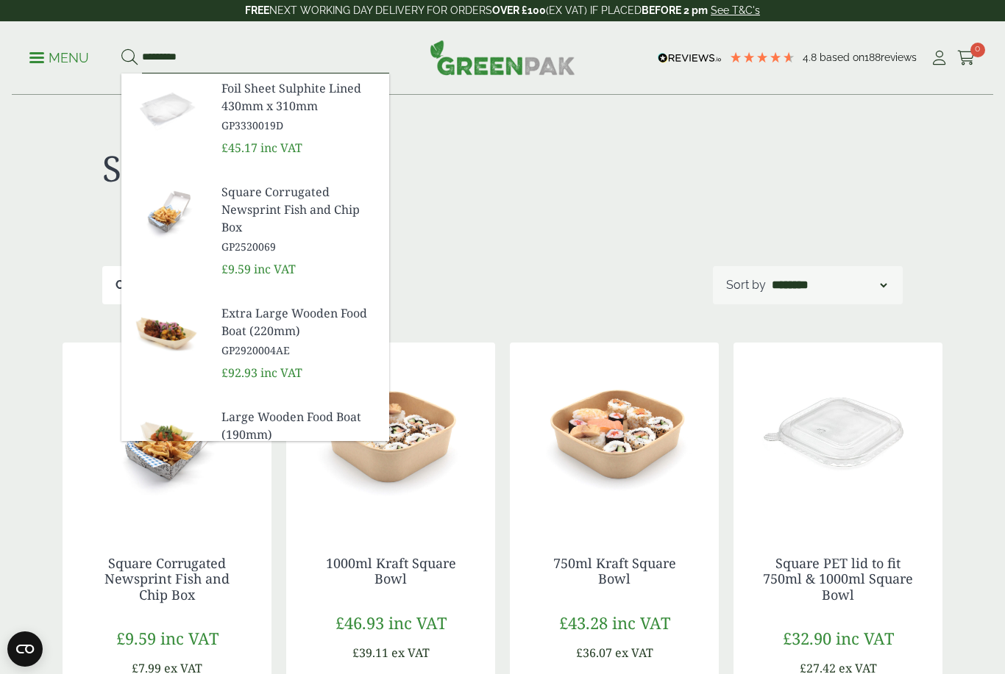 This screenshot has width=1005, height=674. What do you see at coordinates (165, 438) in the screenshot?
I see `a: GP2920004AD` at bounding box center [165, 438].